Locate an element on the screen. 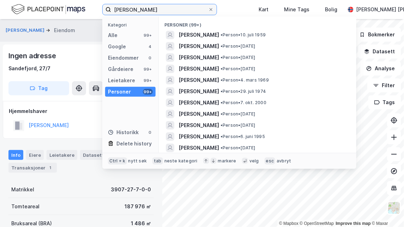 The image size is (404, 227). button: Tags is located at coordinates (384, 102).